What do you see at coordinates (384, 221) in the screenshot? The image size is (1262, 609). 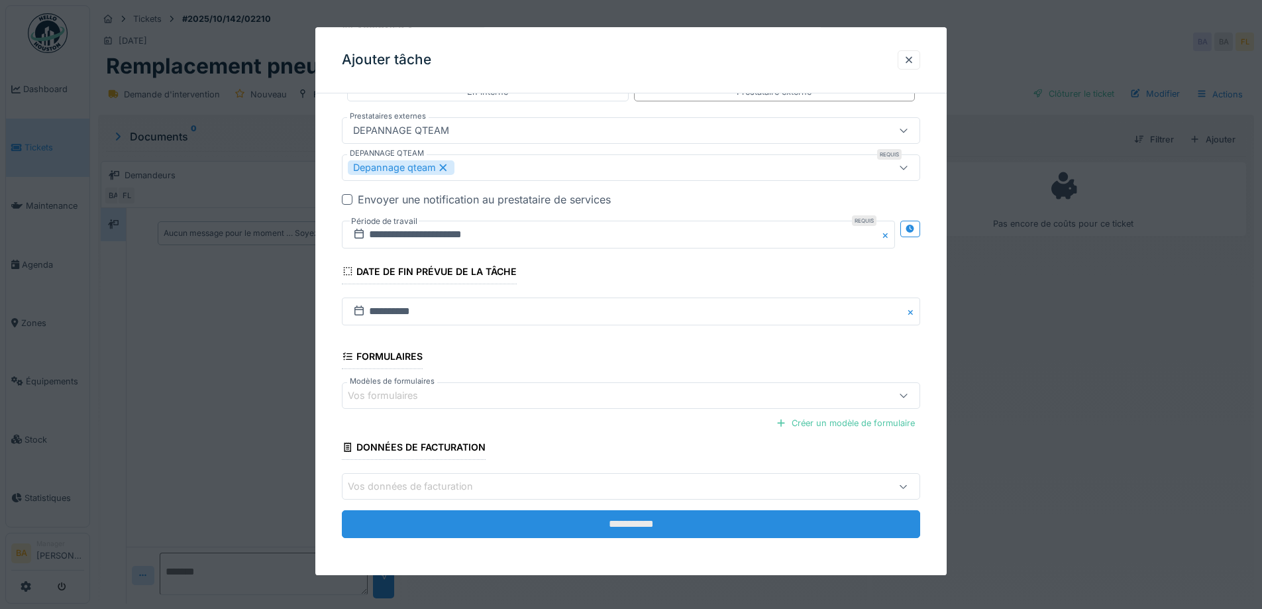 I see `label: Période de travail` at bounding box center [384, 221].